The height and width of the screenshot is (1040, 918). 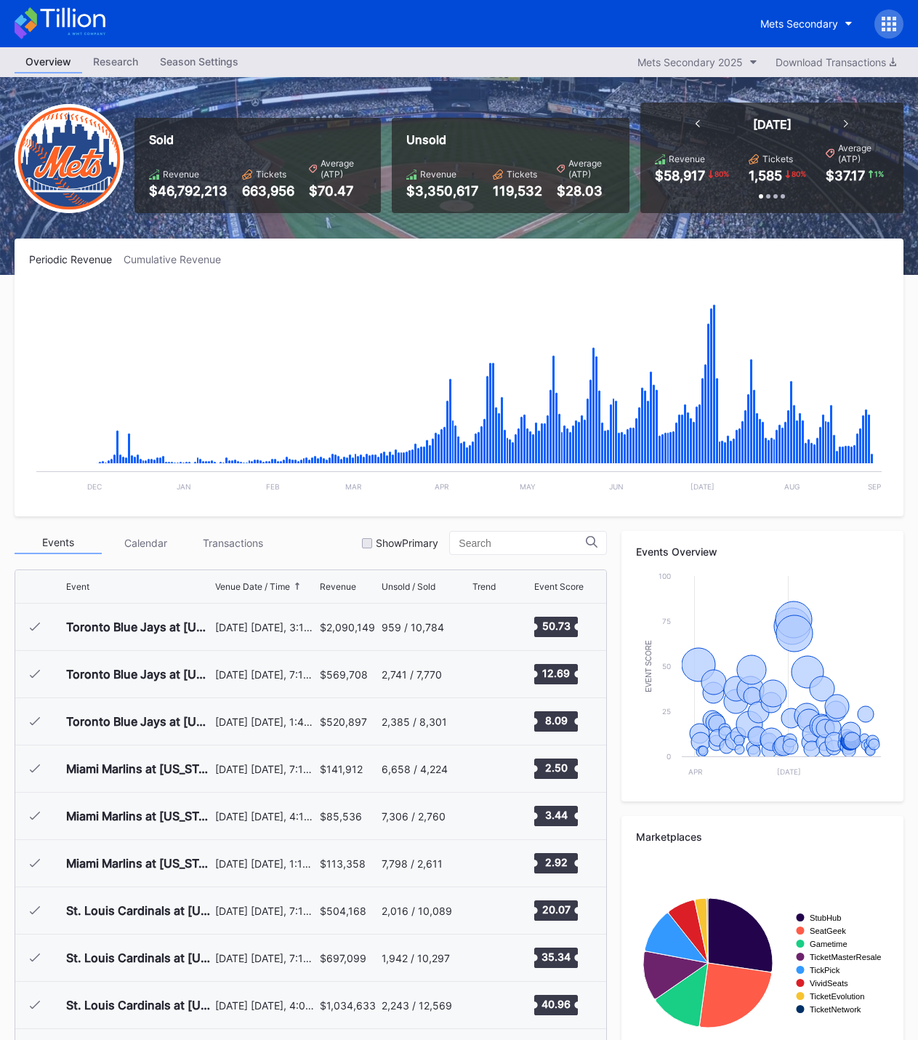 What do you see at coordinates (669, 756) in the screenshot?
I see `text: 0` at bounding box center [669, 756].